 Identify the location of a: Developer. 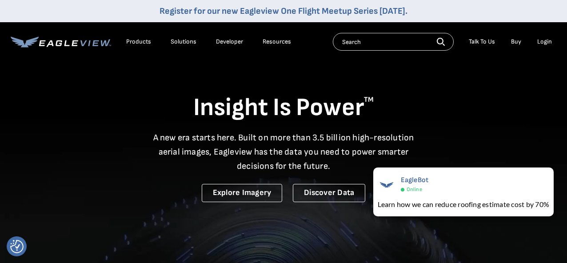
(229, 42).